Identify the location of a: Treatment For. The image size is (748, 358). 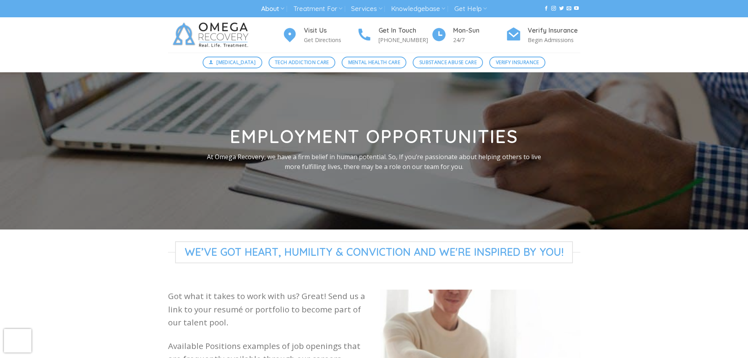
(318, 9).